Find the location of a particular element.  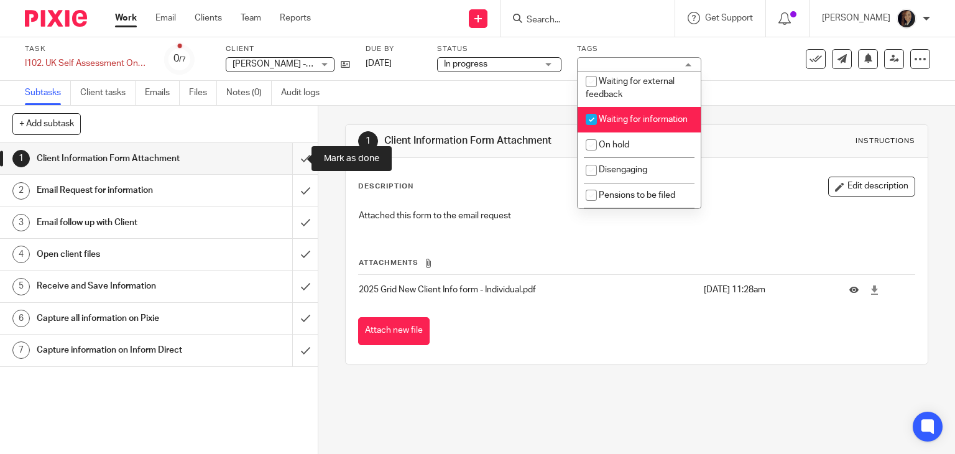

a: Reports is located at coordinates (295, 18).